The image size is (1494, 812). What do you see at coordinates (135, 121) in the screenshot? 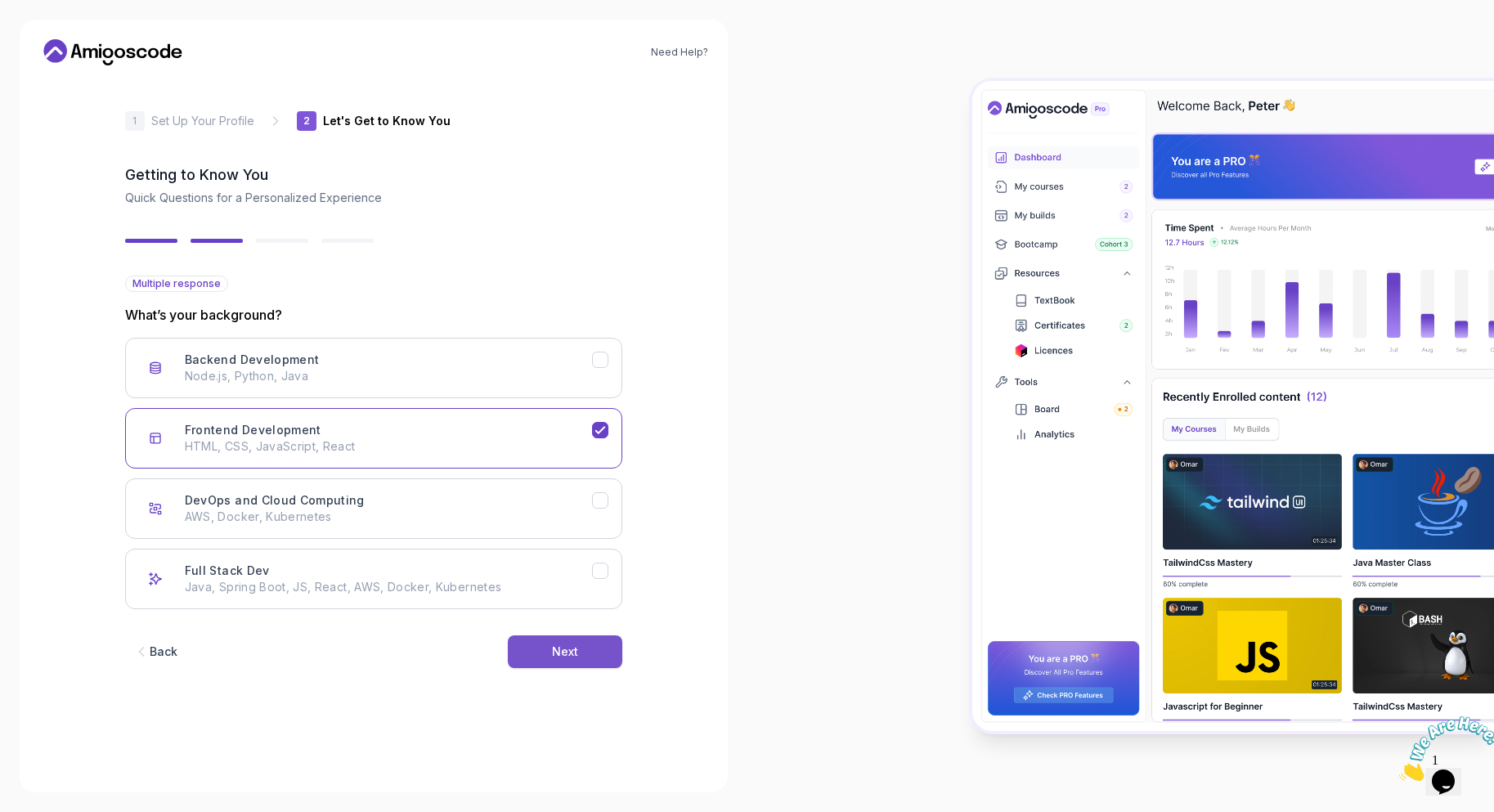
I see `p: 1` at bounding box center [135, 121].